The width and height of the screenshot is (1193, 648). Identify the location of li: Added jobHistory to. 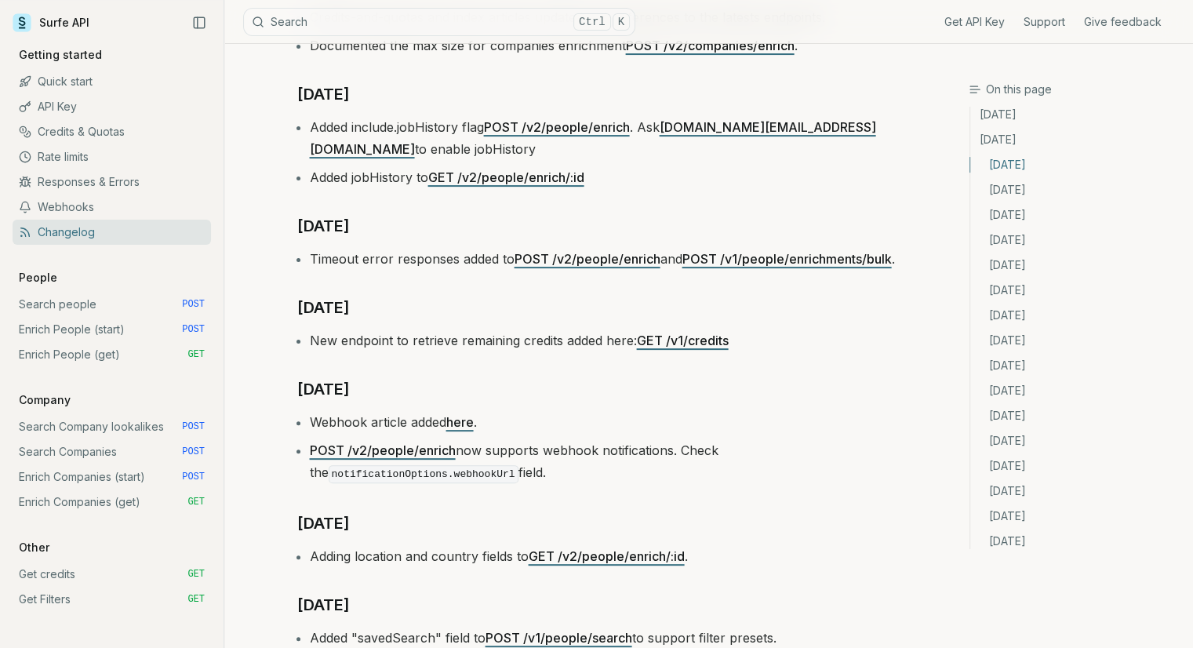
(603, 177).